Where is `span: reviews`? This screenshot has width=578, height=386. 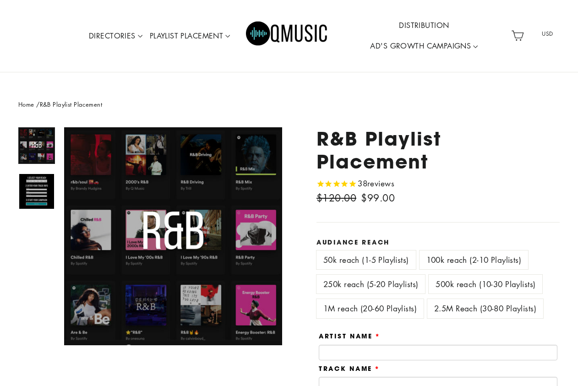 span: reviews is located at coordinates (380, 183).